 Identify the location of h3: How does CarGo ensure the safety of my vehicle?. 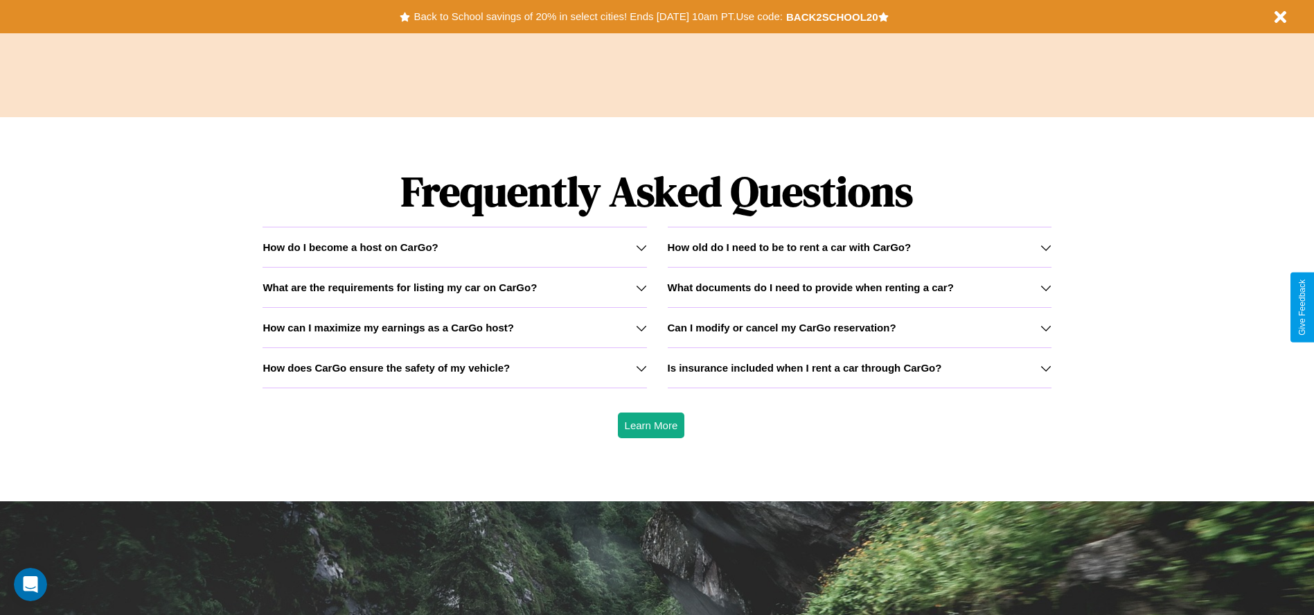
(386, 367).